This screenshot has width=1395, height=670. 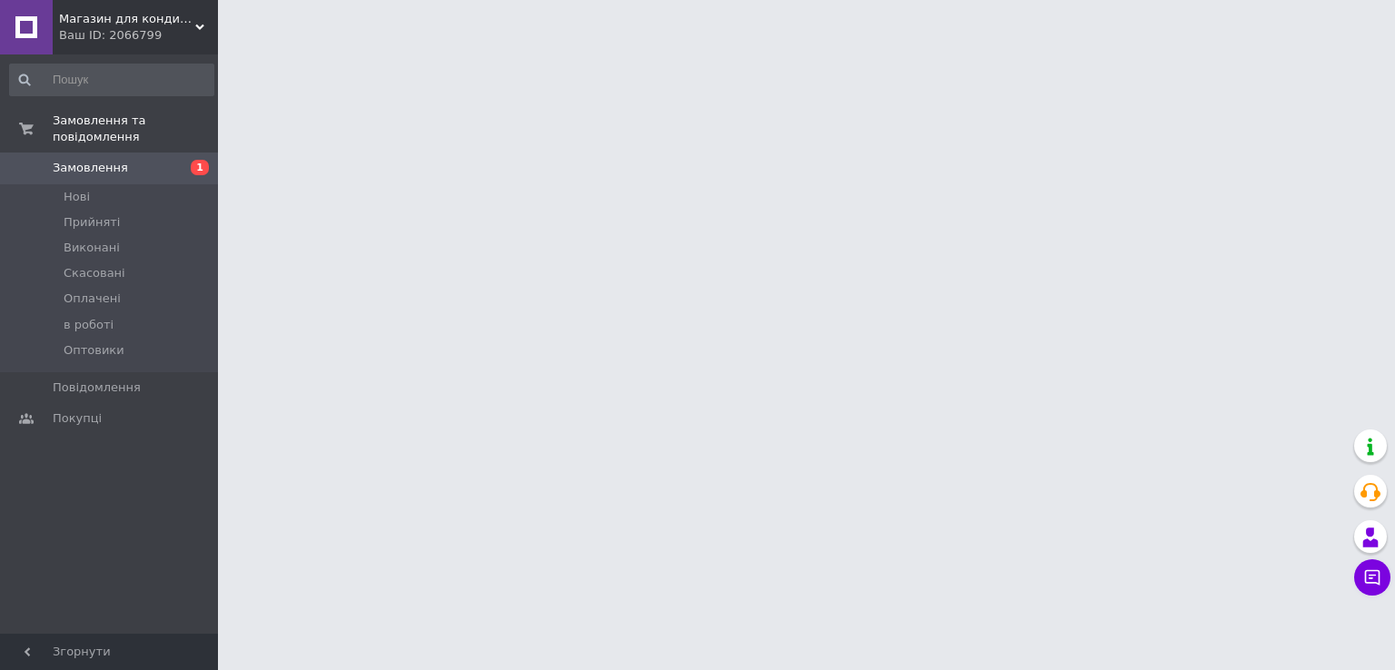 I want to click on span: Замовлення, so click(x=90, y=168).